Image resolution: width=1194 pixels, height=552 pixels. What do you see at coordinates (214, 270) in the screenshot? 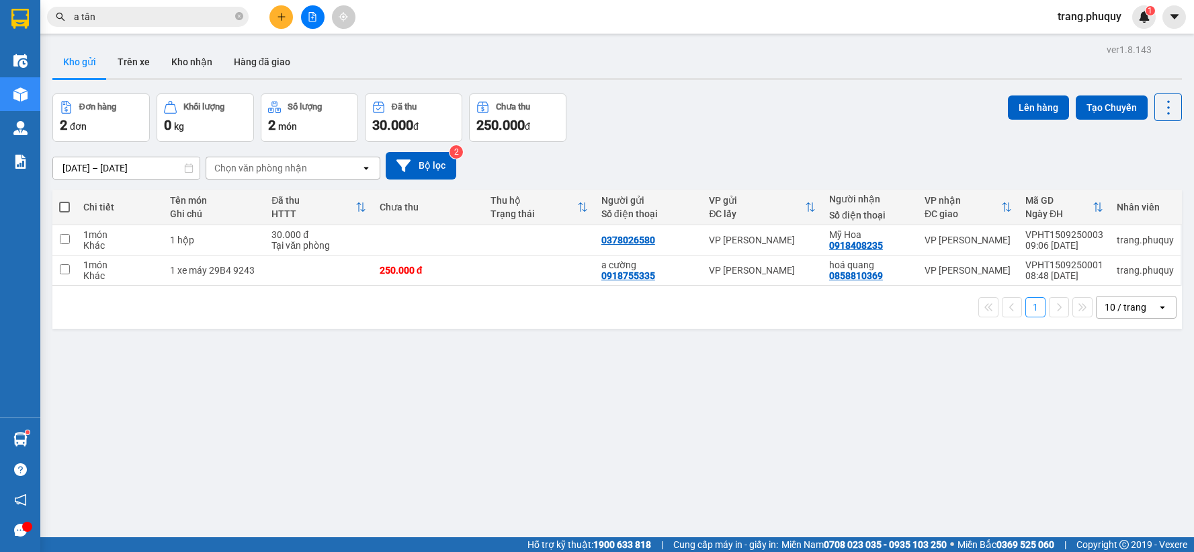
I see `div: 1 xe máy 29B4 9243` at bounding box center [214, 270].